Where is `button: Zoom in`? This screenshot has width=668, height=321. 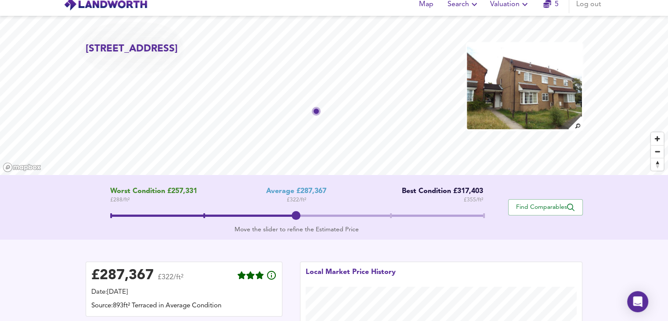
button: Zoom in is located at coordinates (657, 138).